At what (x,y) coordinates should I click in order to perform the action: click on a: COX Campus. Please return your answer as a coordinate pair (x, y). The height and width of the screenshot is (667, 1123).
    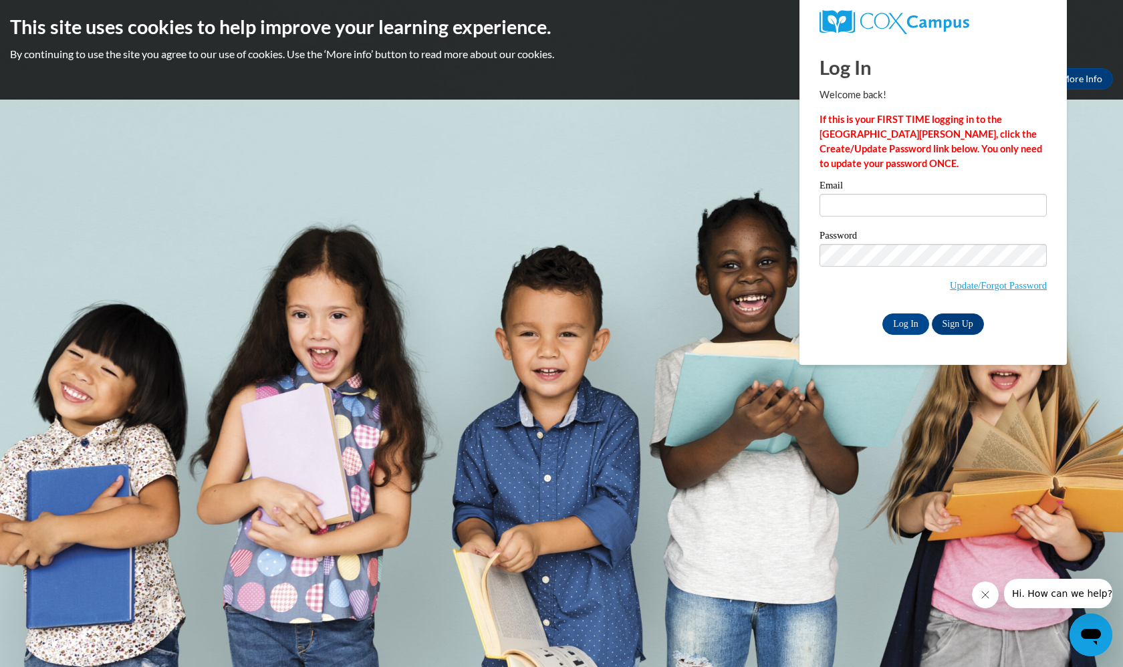
    Looking at the image, I should click on (933, 22).